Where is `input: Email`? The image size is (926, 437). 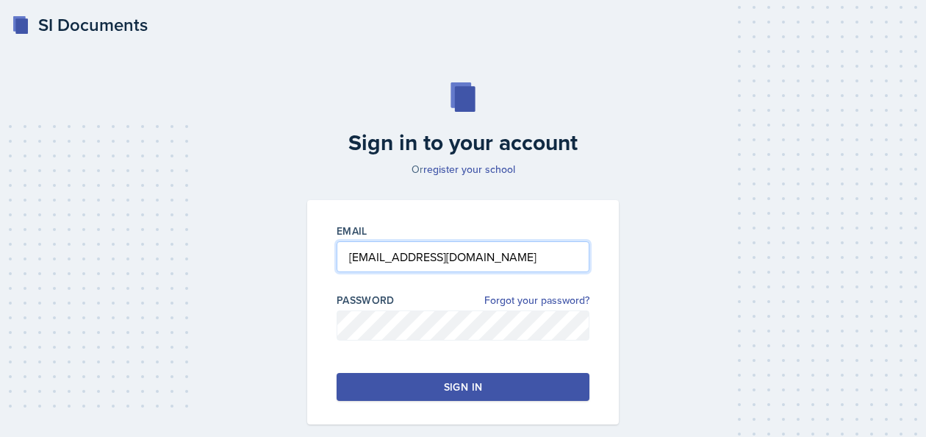
input: Email is located at coordinates (463, 256).